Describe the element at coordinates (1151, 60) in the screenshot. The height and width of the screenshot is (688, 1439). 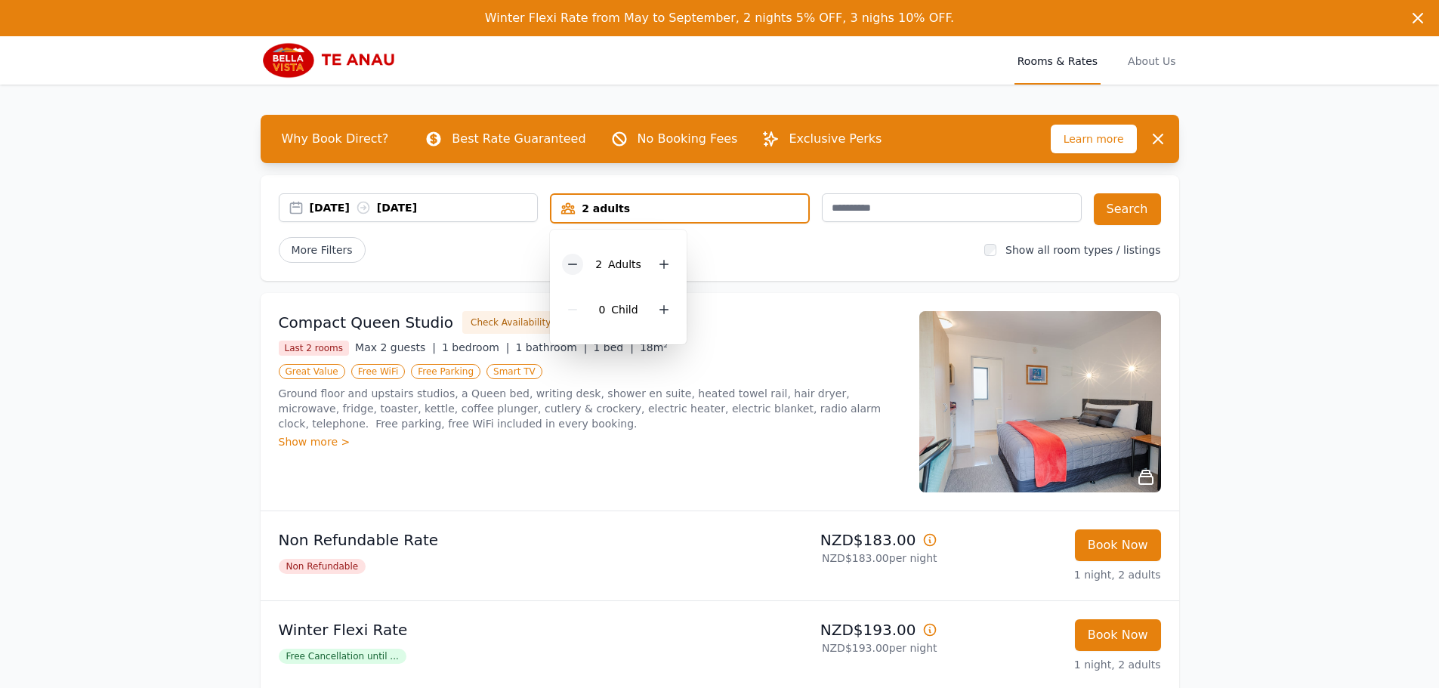
I see `a: About Us` at that location.